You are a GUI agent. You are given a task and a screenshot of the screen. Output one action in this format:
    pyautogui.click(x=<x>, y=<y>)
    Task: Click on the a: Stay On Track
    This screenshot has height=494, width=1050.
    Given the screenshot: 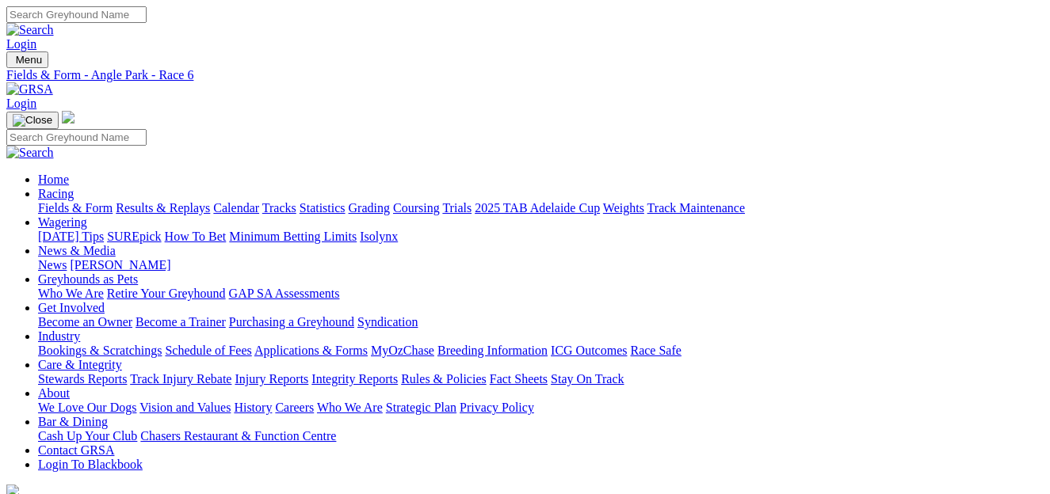 What is the action you would take?
    pyautogui.click(x=587, y=379)
    